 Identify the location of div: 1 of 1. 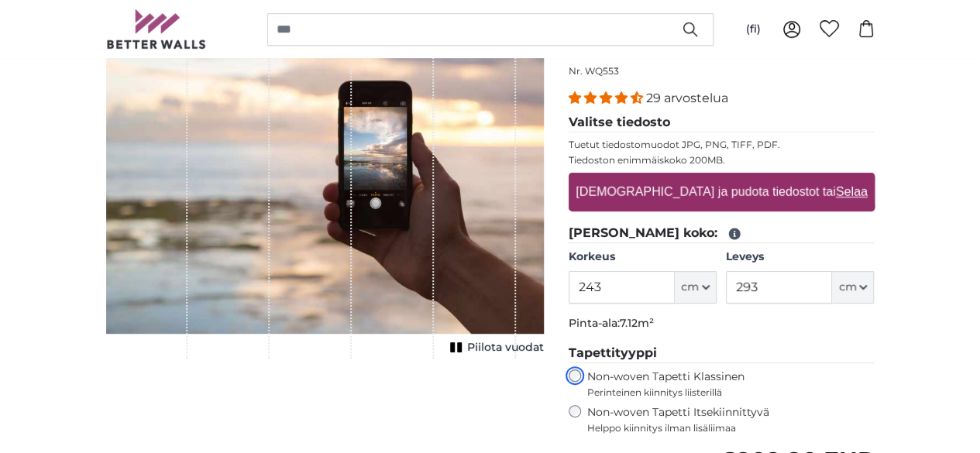
(325, 182).